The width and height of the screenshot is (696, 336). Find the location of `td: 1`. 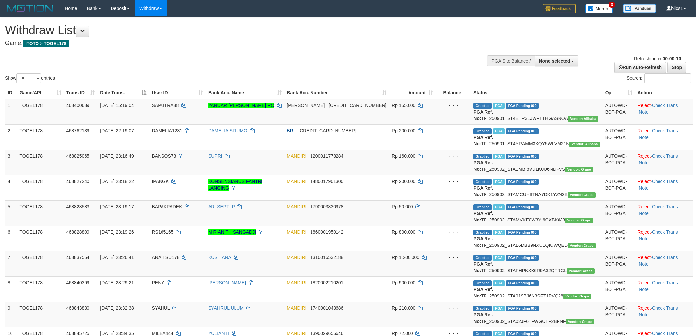

td: 1 is located at coordinates (11, 112).